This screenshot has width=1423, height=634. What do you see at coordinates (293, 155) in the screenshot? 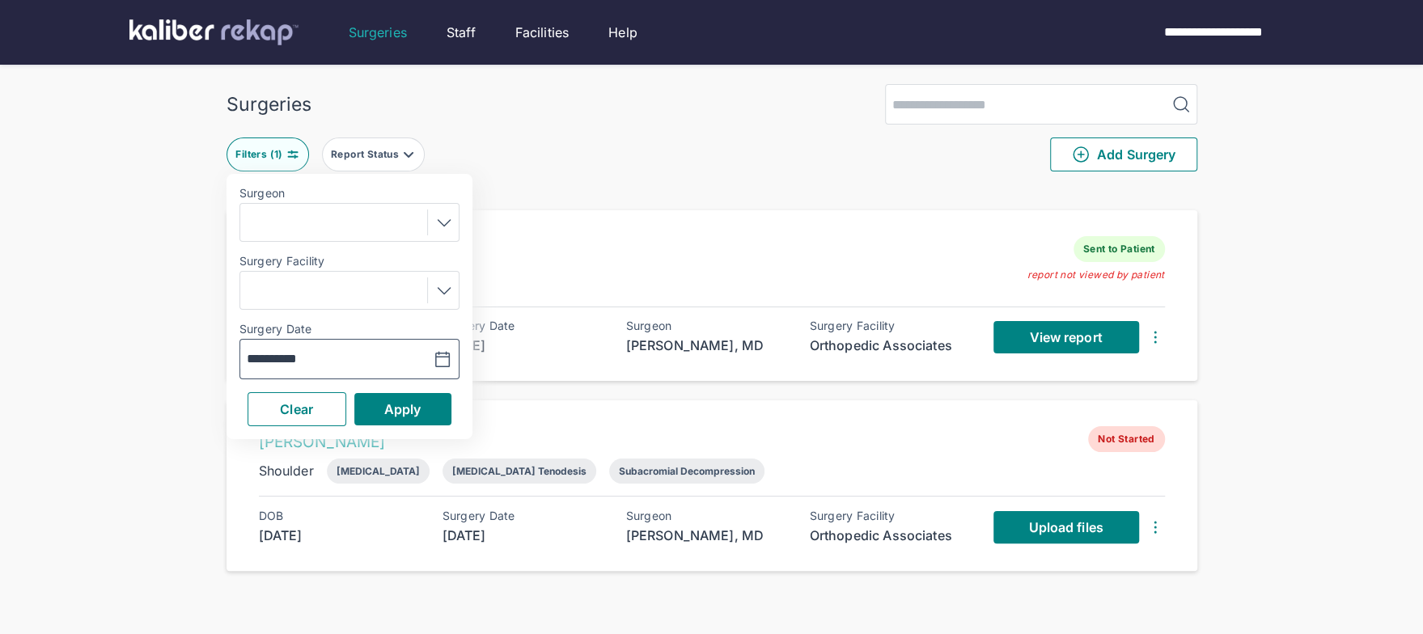
I see `img: faders-horizontal-teal.edb3eaa8.svg` at bounding box center [293, 155].